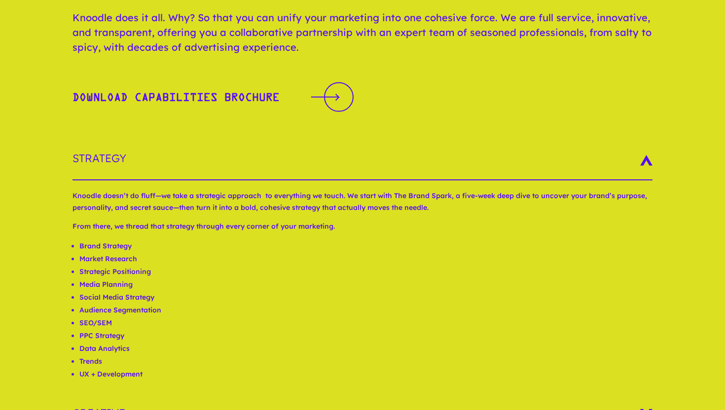 The width and height of the screenshot is (725, 410). I want to click on a: Download Capabilities BrochureDownload Capabilities Brochure, so click(213, 97).